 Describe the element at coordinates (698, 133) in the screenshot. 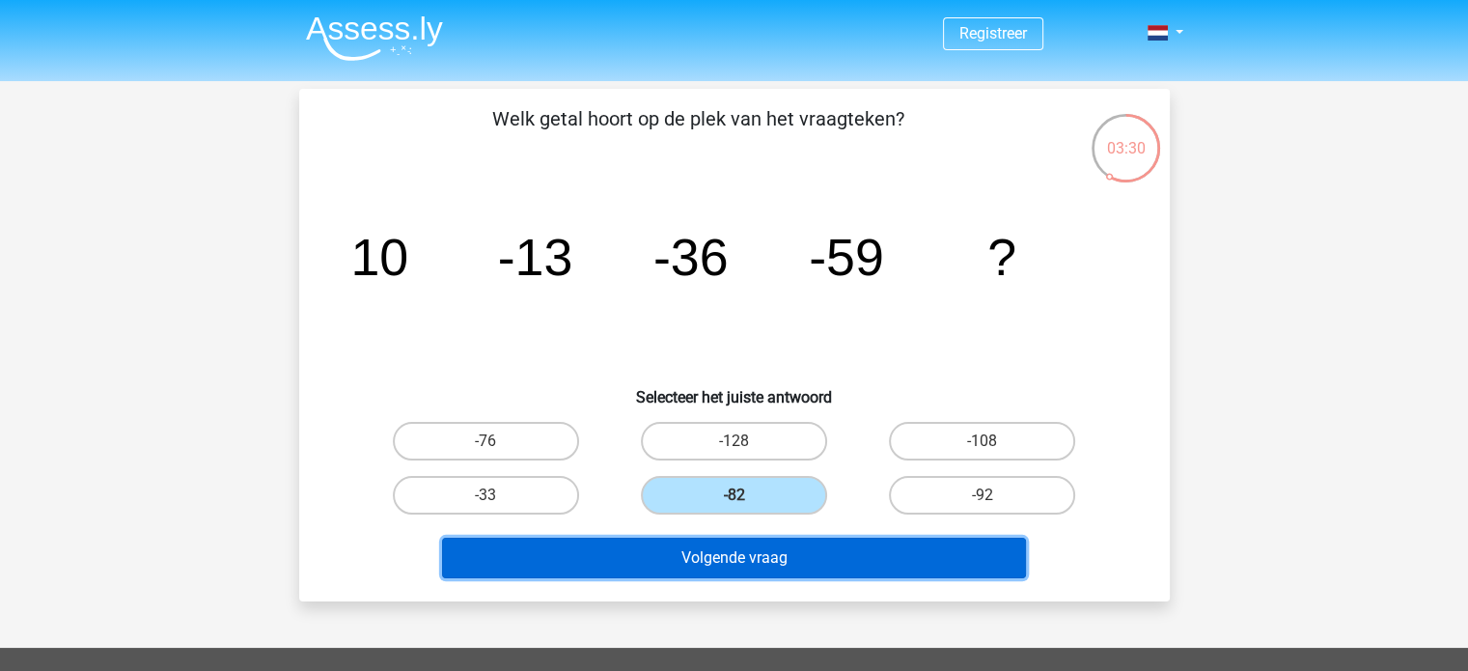

I see `p: Welk getal hoort op de plek van het vraagteken?` at that location.